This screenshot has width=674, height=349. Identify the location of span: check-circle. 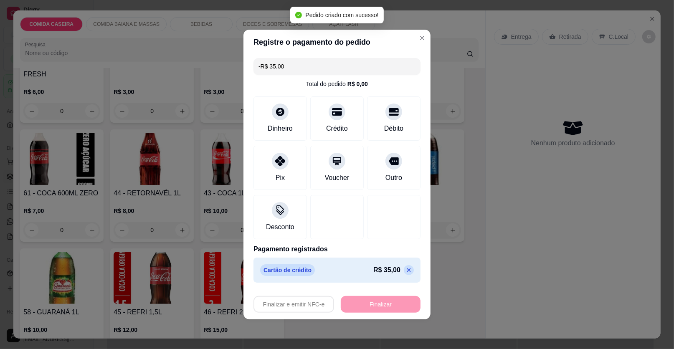
(298, 15).